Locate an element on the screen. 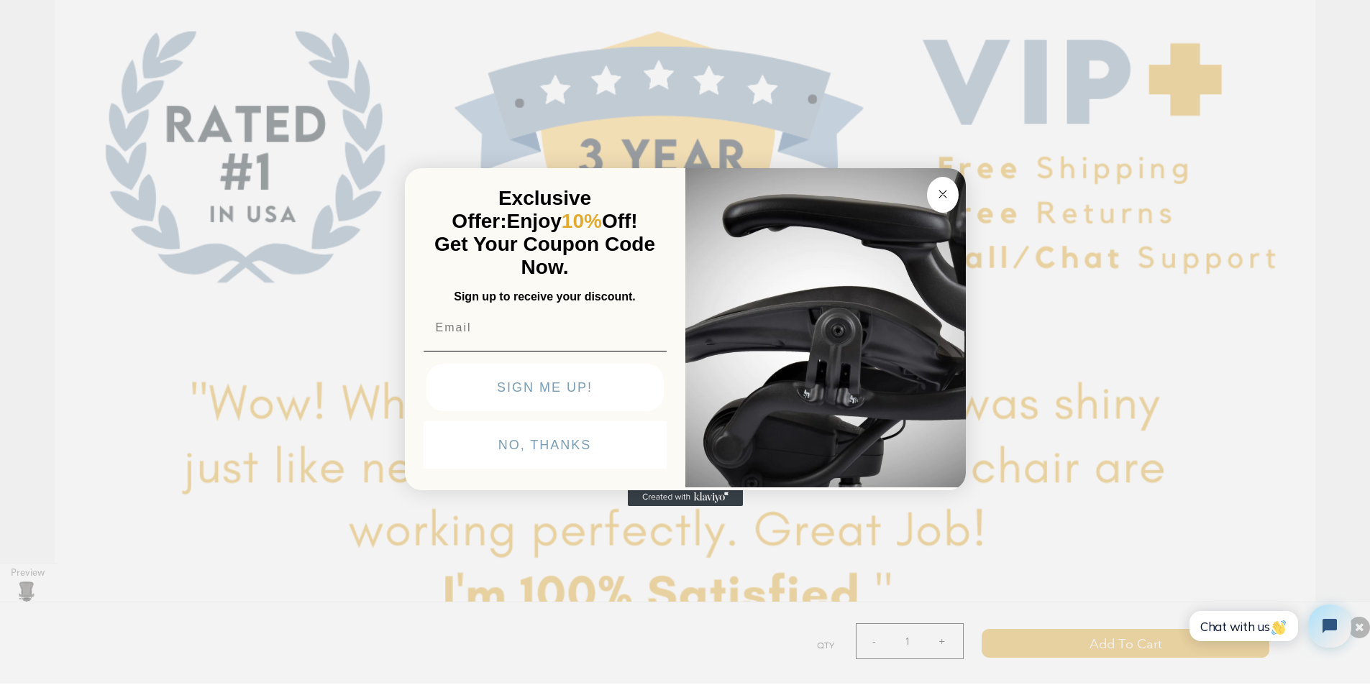 Image resolution: width=1370 pixels, height=685 pixels. button: SIGN ME UP! is located at coordinates (545, 388).